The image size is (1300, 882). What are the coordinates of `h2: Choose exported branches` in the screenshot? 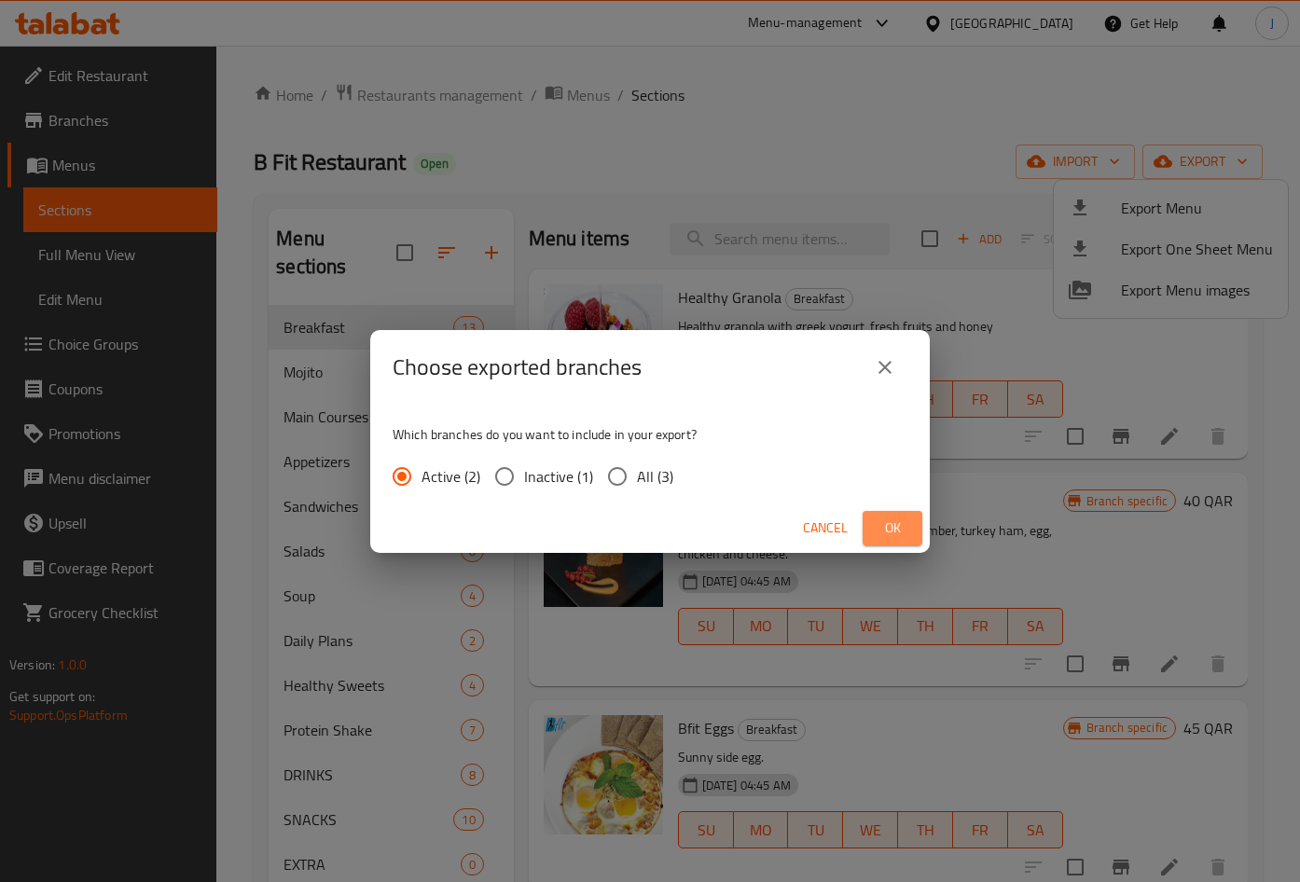 It's located at (516, 367).